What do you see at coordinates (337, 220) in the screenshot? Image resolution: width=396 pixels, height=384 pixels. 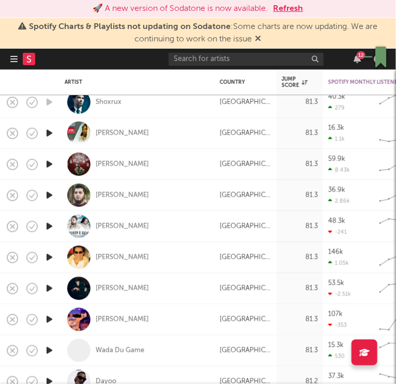 I see `div: 48.3k` at bounding box center [337, 220].